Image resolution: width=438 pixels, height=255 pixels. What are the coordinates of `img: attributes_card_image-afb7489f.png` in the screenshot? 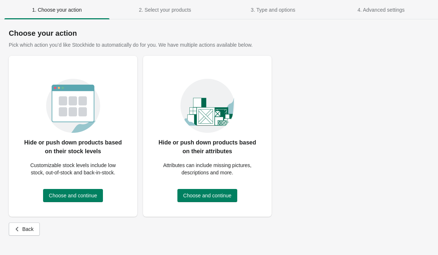 It's located at (207, 102).